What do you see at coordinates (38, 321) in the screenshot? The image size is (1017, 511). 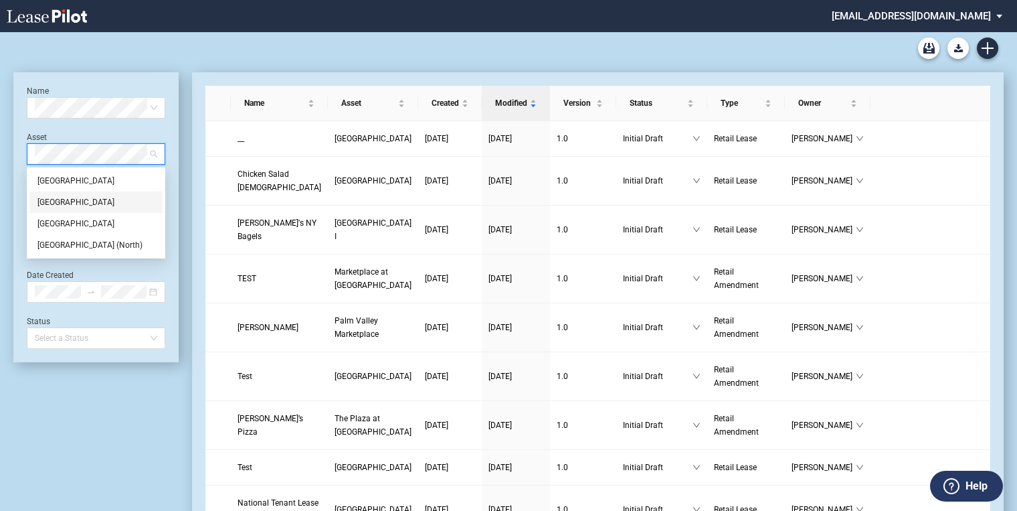 I see `label: Status` at bounding box center [38, 321].